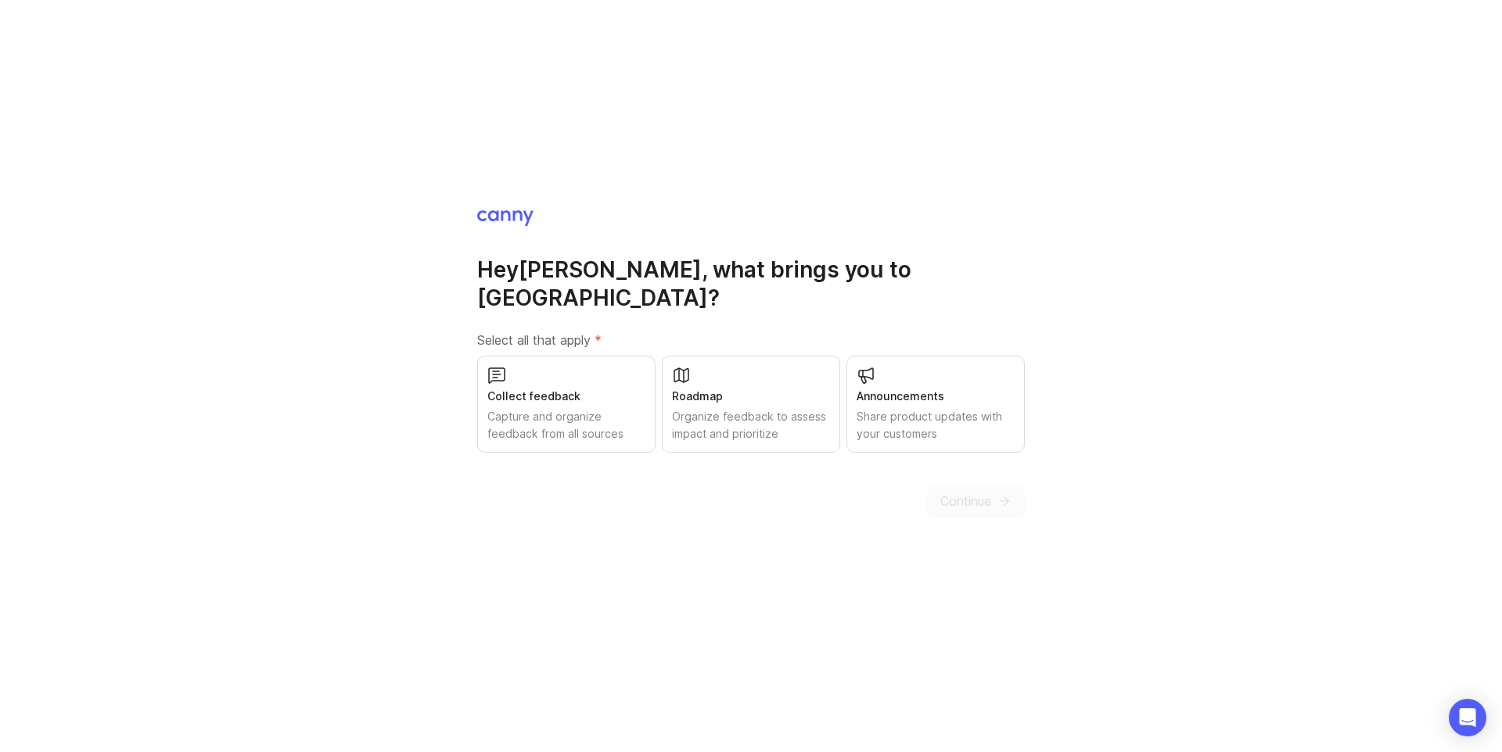 The height and width of the screenshot is (752, 1502). I want to click on div: Capture and organize feedback from all sources, so click(566, 425).